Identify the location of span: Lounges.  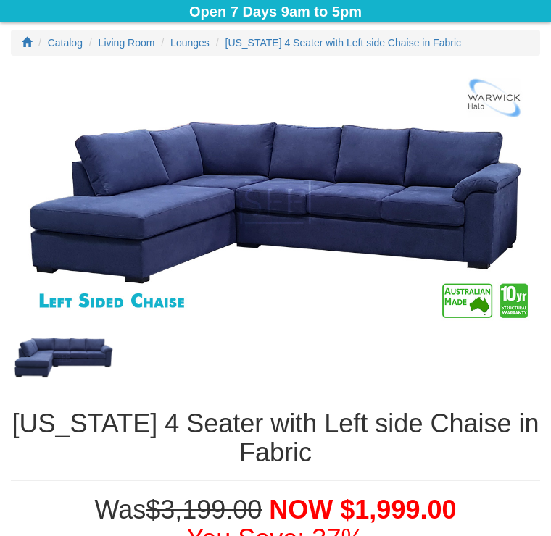
(190, 43).